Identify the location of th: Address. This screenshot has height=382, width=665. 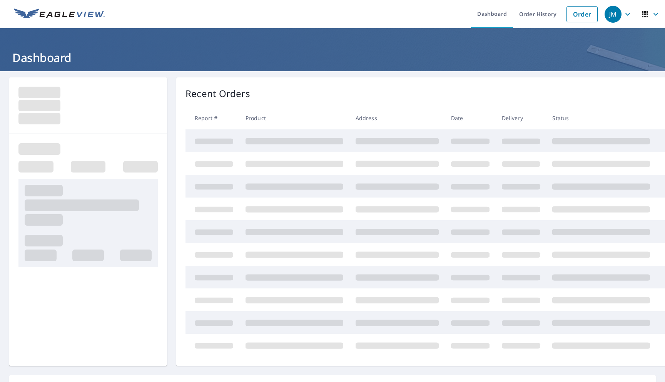
(397, 118).